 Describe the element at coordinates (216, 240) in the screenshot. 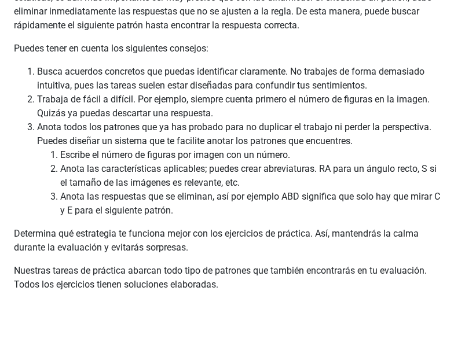

I see `font: Determina qué estrategia te funciona mejor con los ejercicios de práctica. Así, mantendrás la cal...` at that location.